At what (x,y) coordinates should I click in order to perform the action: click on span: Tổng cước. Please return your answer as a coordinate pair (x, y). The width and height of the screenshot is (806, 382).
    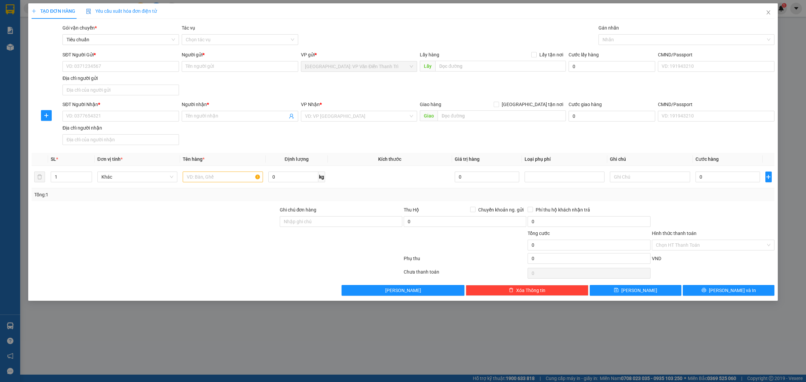
    Looking at the image, I should click on (539, 234).